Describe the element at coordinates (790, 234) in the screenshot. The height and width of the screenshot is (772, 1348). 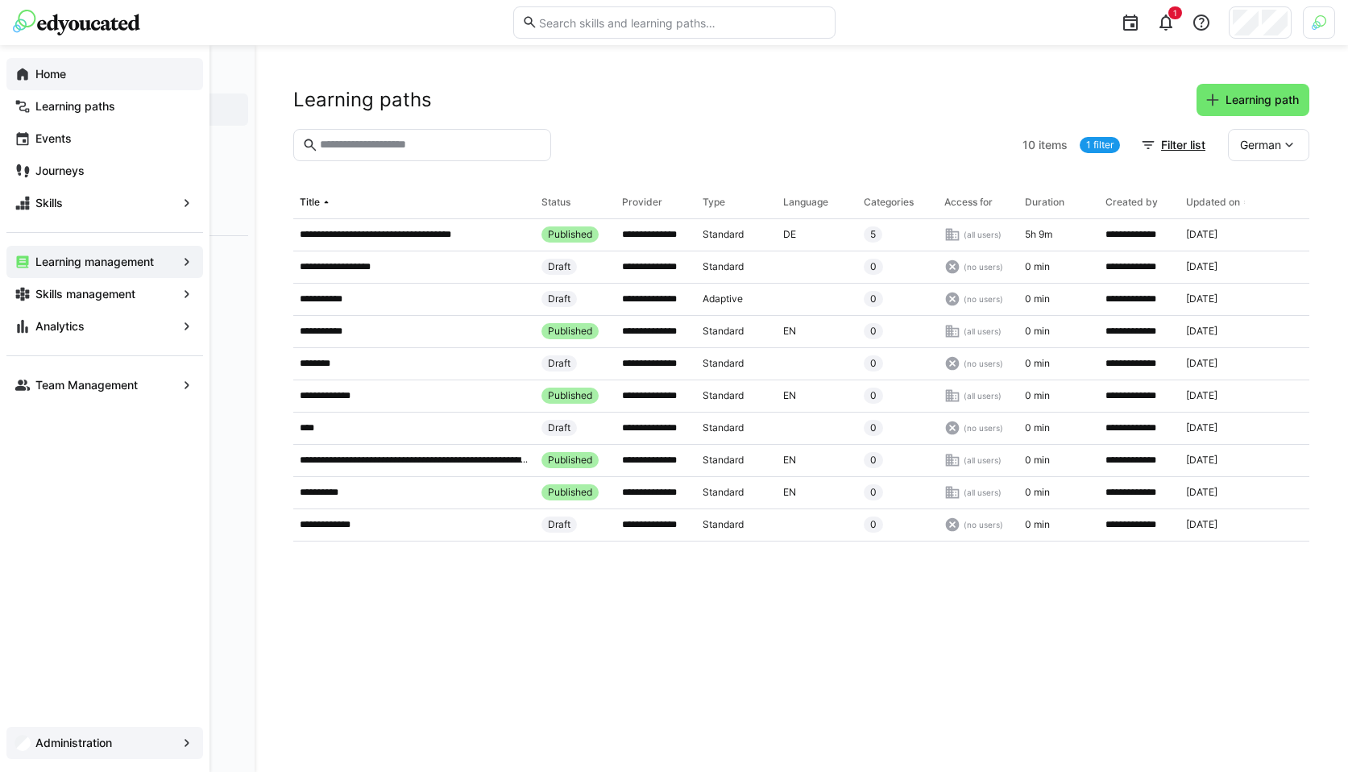
I see `span: DE` at that location.